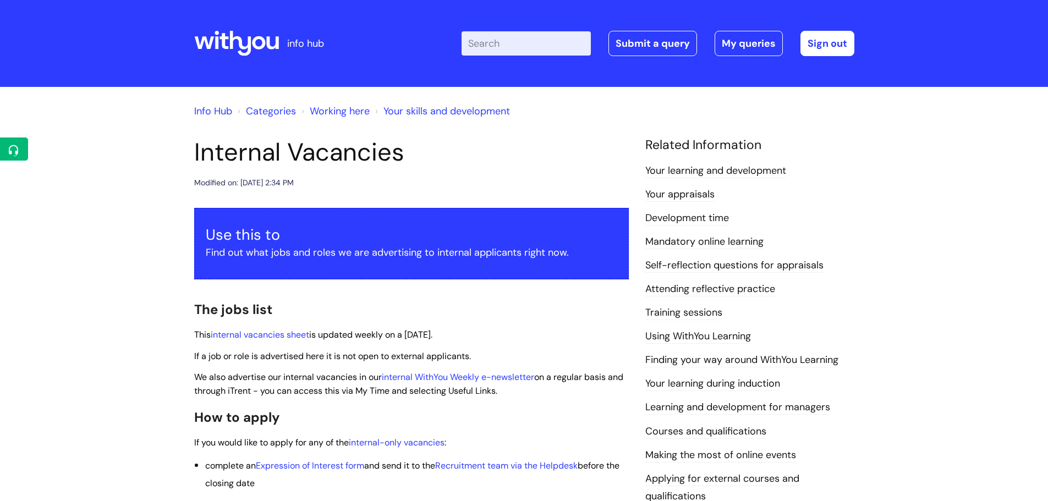  Describe the element at coordinates (734, 266) in the screenshot. I see `a: Self-reflection questions for appraisals` at that location.